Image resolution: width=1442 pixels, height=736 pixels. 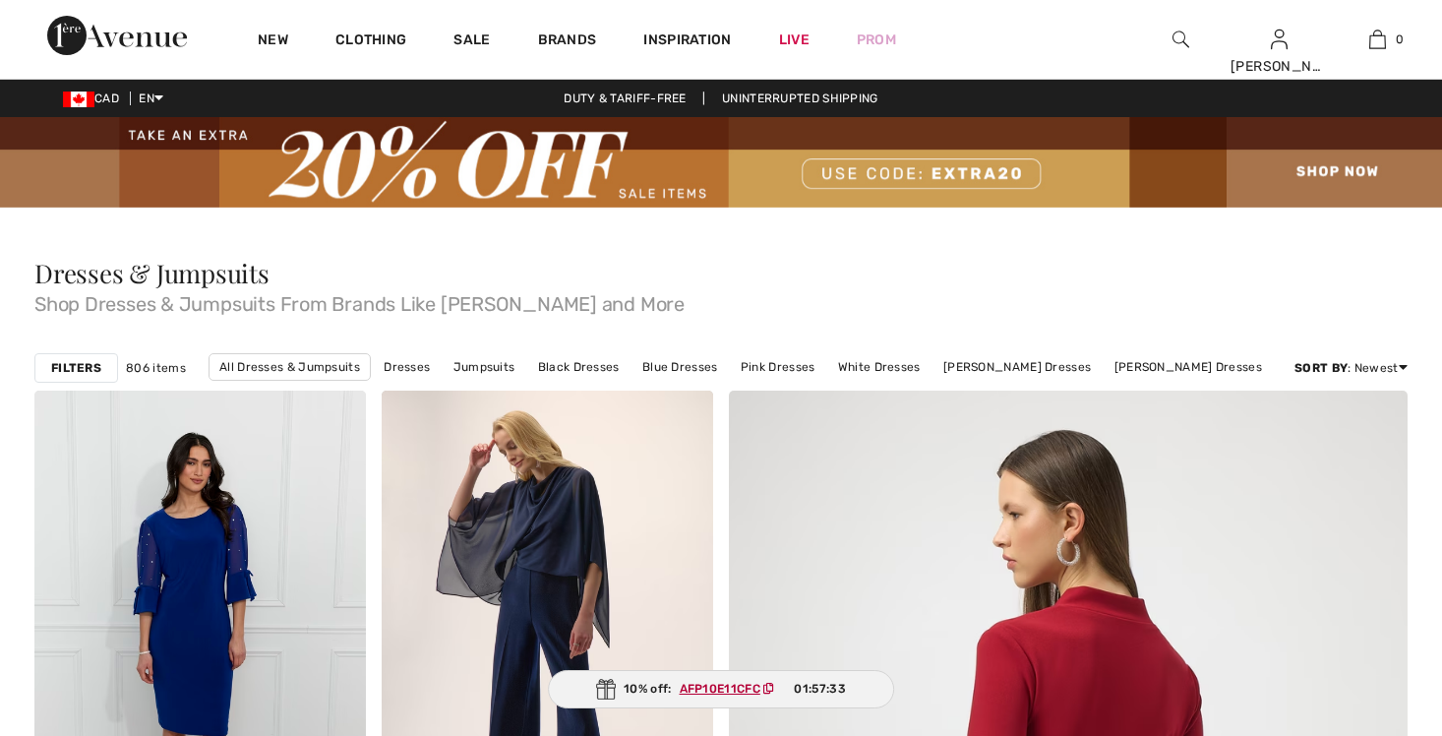 What do you see at coordinates (1279, 38) in the screenshot?
I see `a: Sign In` at bounding box center [1279, 38].